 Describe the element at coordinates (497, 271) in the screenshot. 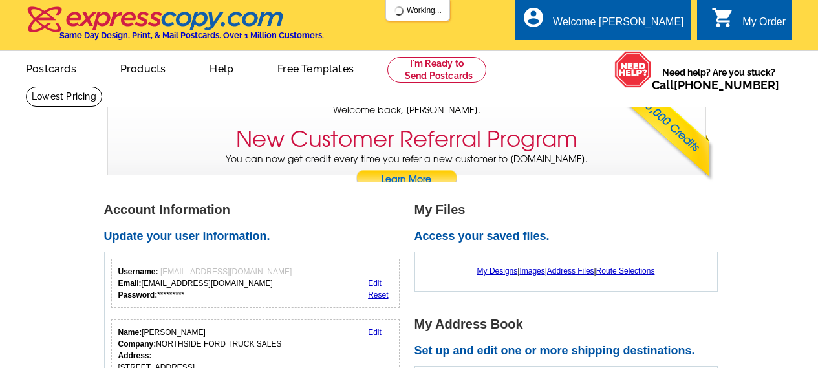

I see `a: My Designs` at that location.